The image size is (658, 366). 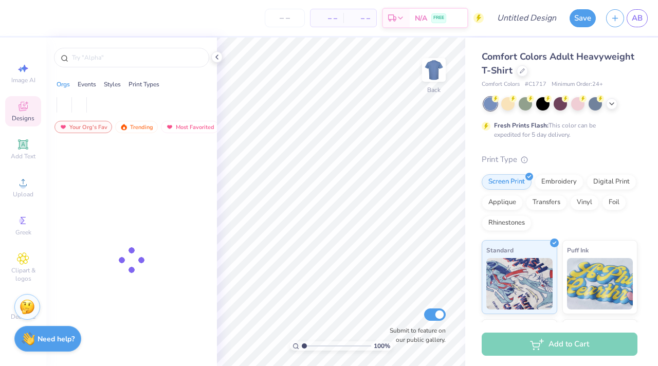 I want to click on span: N/A, so click(x=421, y=18).